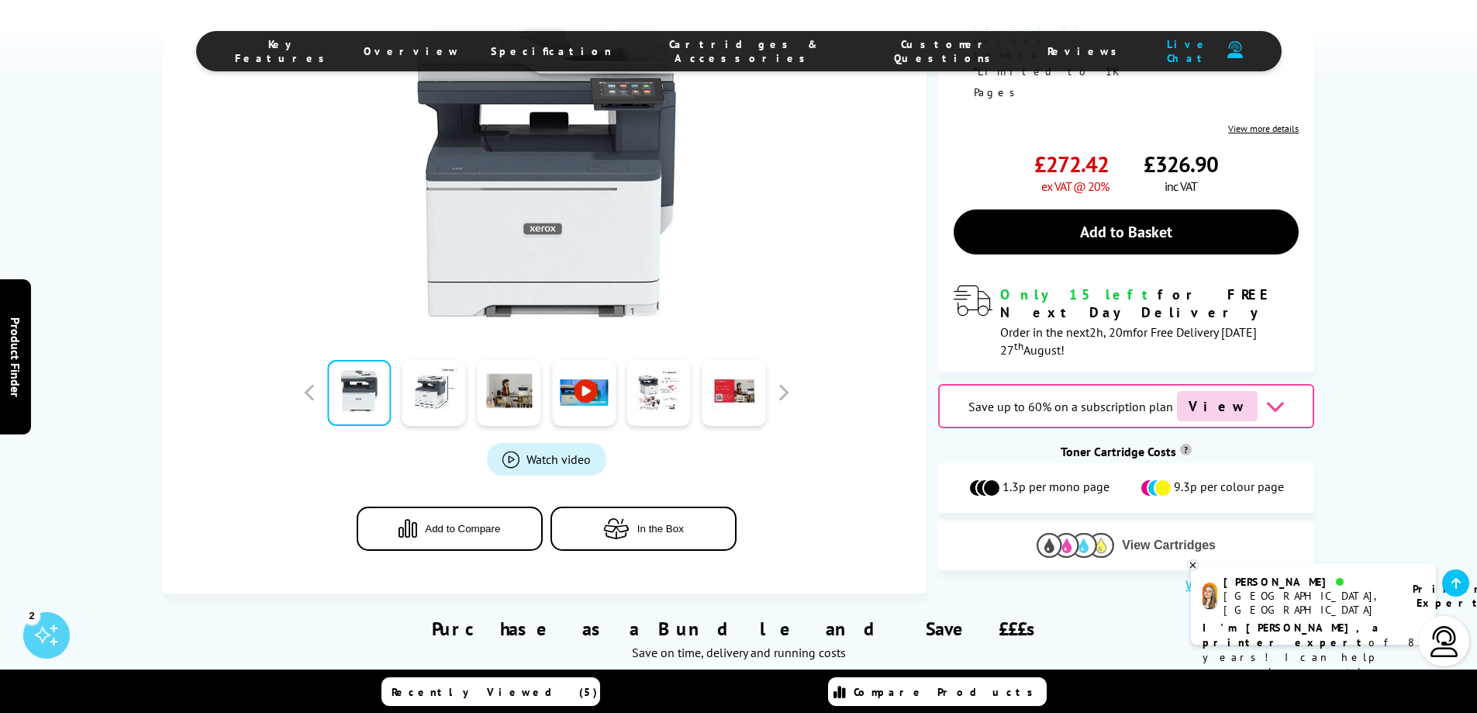 The height and width of the screenshot is (713, 1477). Describe the element at coordinates (547, 171) in the screenshot. I see `a: Xerox C325` at that location.